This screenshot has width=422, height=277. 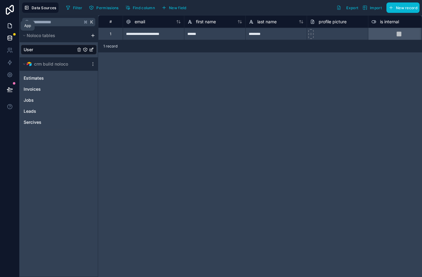 I want to click on button: New record, so click(x=403, y=8).